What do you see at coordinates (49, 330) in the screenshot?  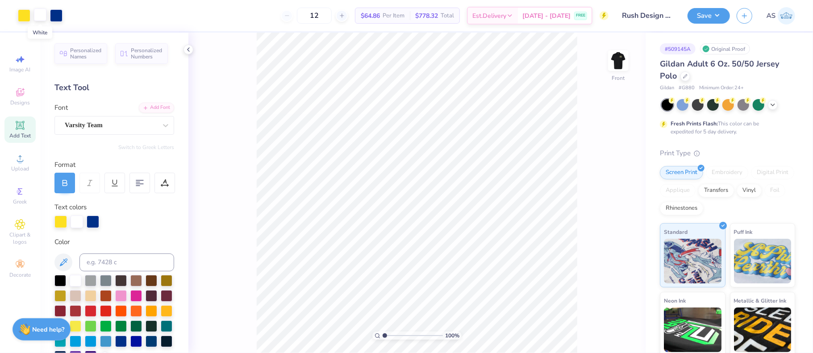 I see `strong: Need help?` at bounding box center [49, 330].